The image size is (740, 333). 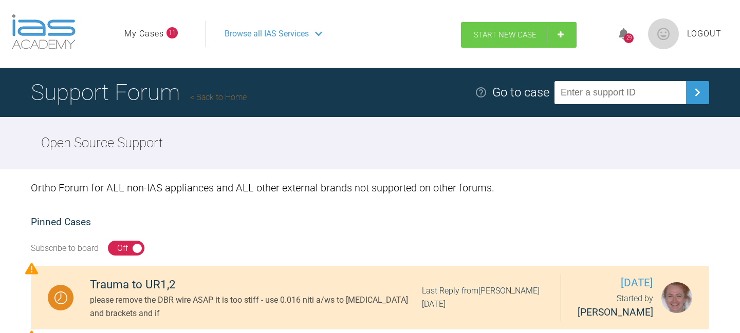 What do you see at coordinates (256, 285) in the screenshot?
I see `div: Trauma to UR1,2` at bounding box center [256, 285].